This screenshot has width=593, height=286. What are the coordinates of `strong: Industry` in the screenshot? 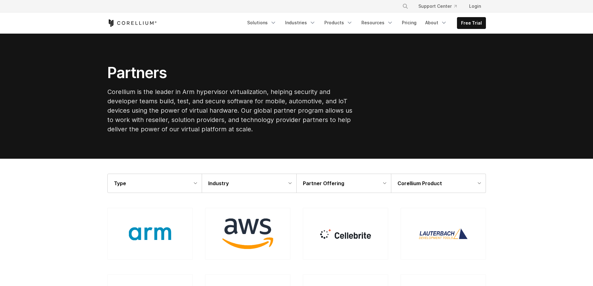 It's located at (218, 183).